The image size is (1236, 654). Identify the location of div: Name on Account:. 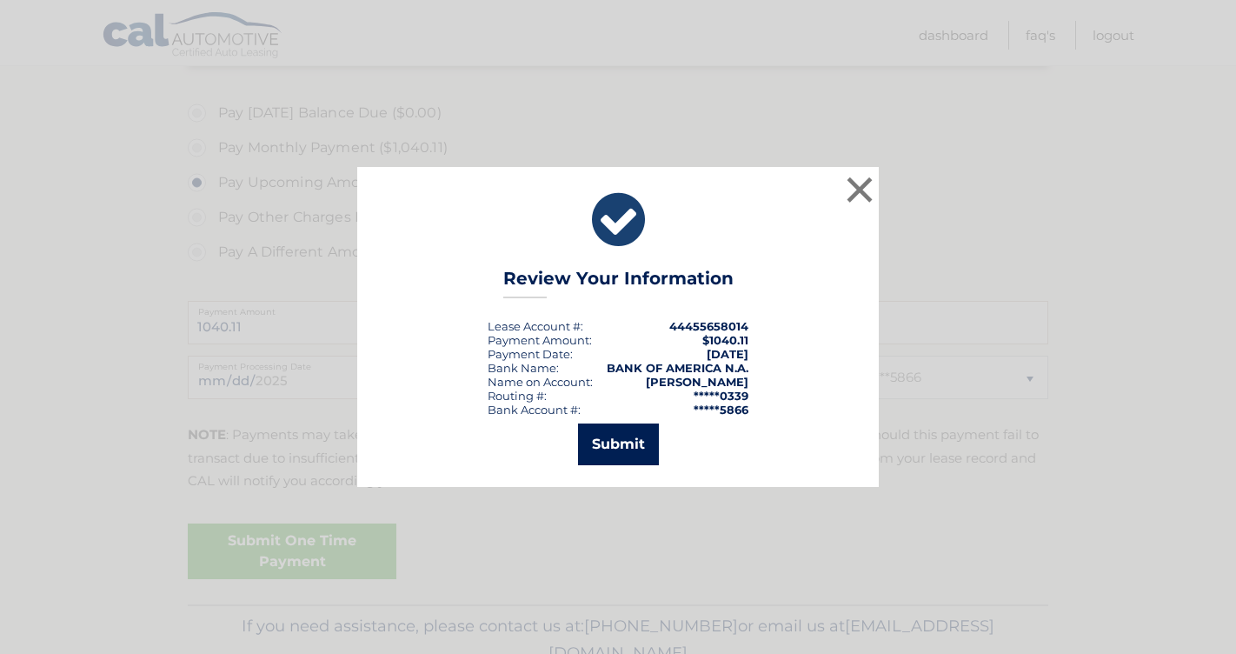
(540, 382).